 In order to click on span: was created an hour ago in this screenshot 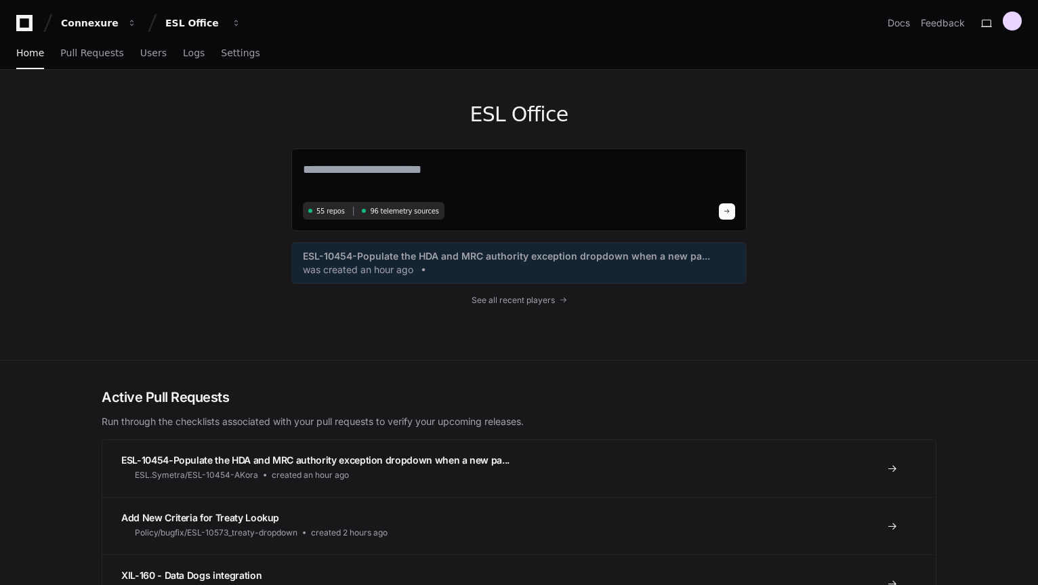, I will do `click(358, 270)`.